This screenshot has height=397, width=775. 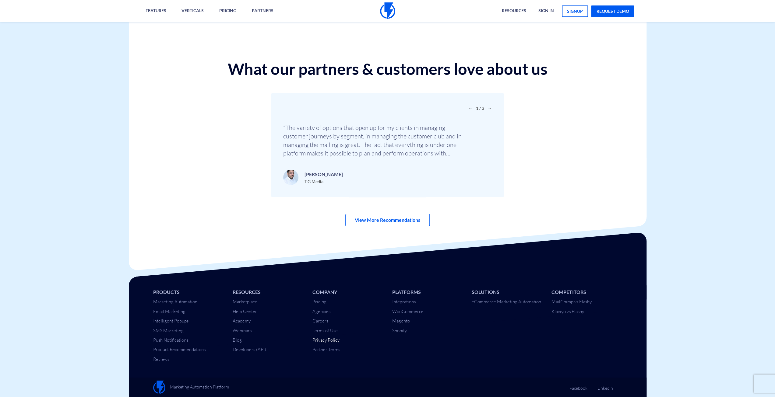 What do you see at coordinates (325, 331) in the screenshot?
I see `a: Terms of Use` at bounding box center [325, 331].